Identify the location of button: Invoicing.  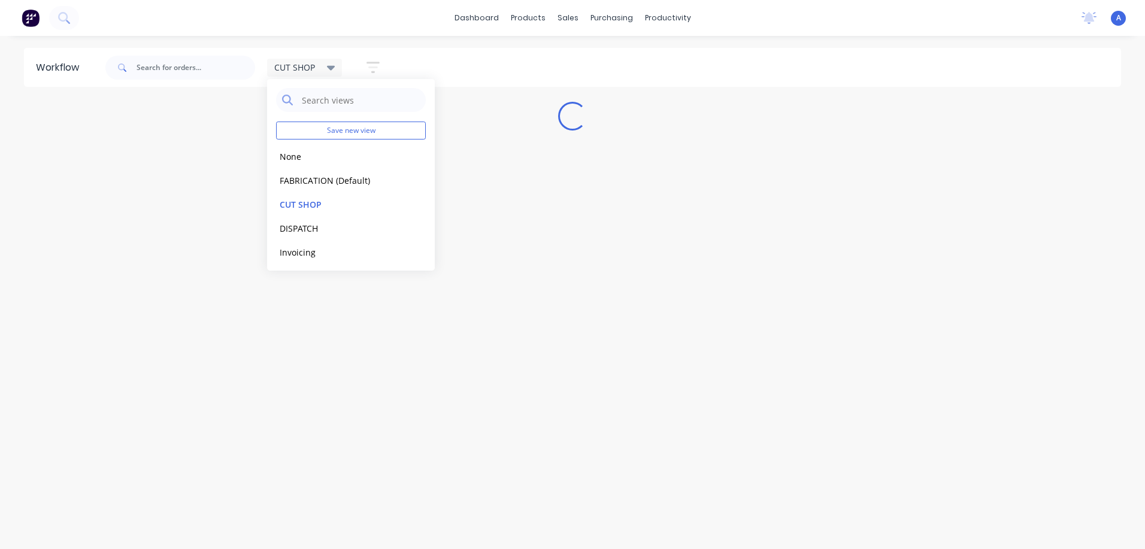
(340, 252).